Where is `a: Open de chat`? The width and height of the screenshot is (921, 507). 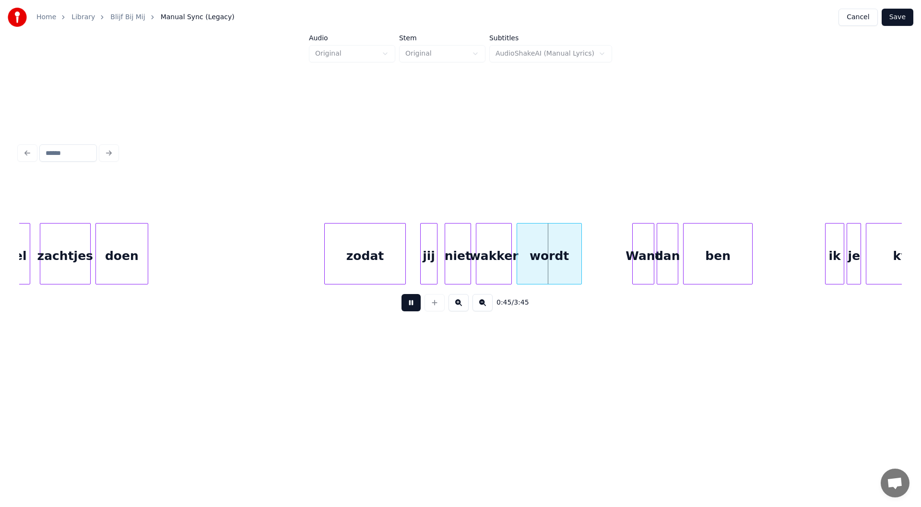 a: Open de chat is located at coordinates (895, 483).